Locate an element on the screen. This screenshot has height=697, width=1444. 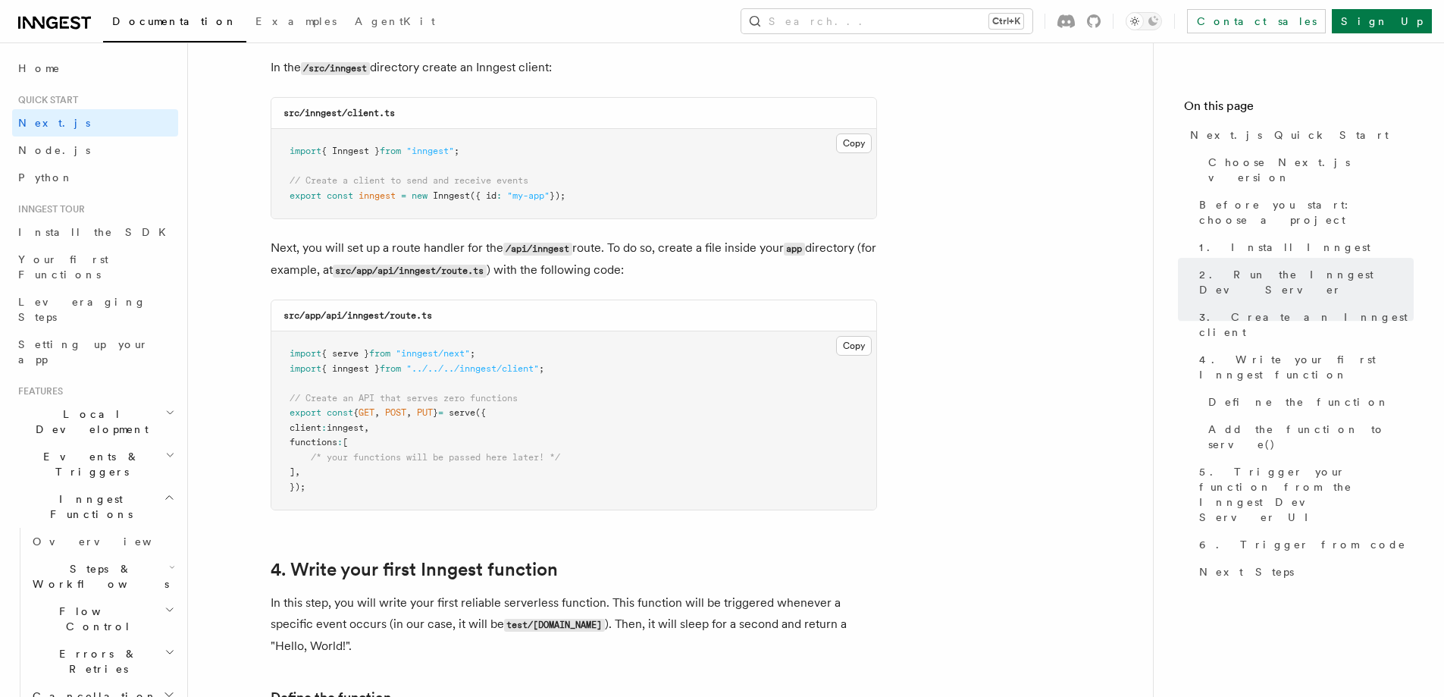
span: PUT is located at coordinates (424, 412).